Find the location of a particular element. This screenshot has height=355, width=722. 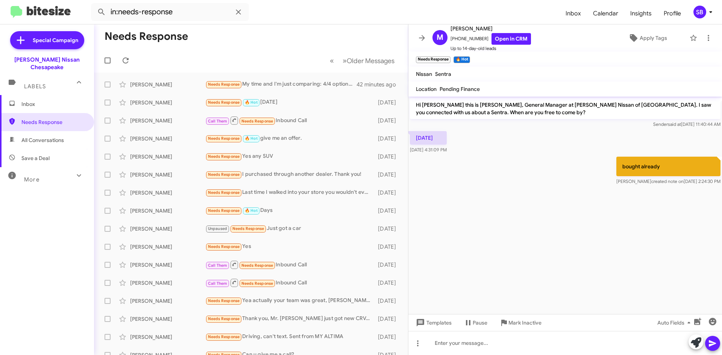

span: Special Campaign is located at coordinates (55, 40).